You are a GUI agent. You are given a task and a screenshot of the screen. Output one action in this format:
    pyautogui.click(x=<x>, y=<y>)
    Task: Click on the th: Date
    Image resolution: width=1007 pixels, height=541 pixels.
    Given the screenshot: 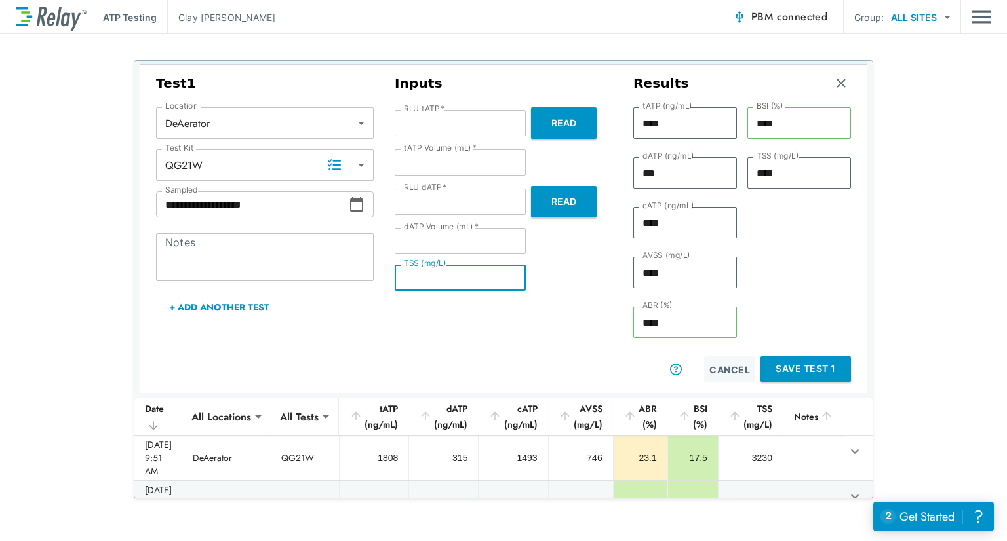 What is the action you would take?
    pyautogui.click(x=158, y=417)
    